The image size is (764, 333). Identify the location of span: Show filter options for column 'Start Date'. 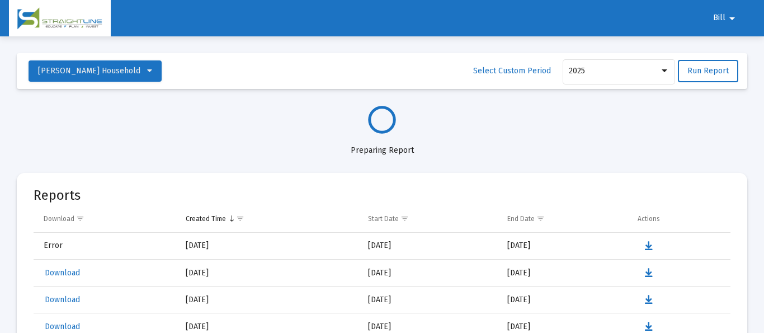
(404, 218).